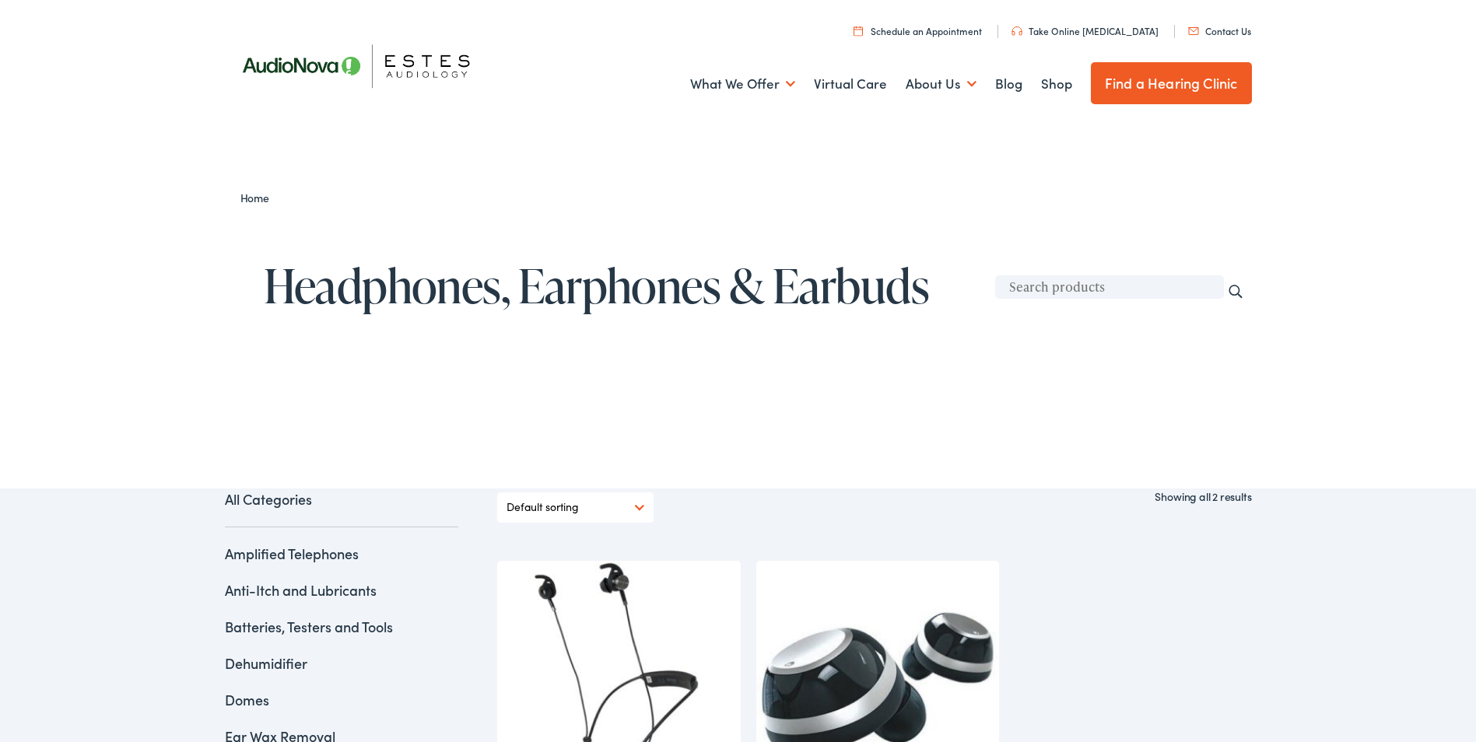 The height and width of the screenshot is (742, 1476). Describe the element at coordinates (309, 626) in the screenshot. I see `a: Batteries, Testers and Tools` at that location.